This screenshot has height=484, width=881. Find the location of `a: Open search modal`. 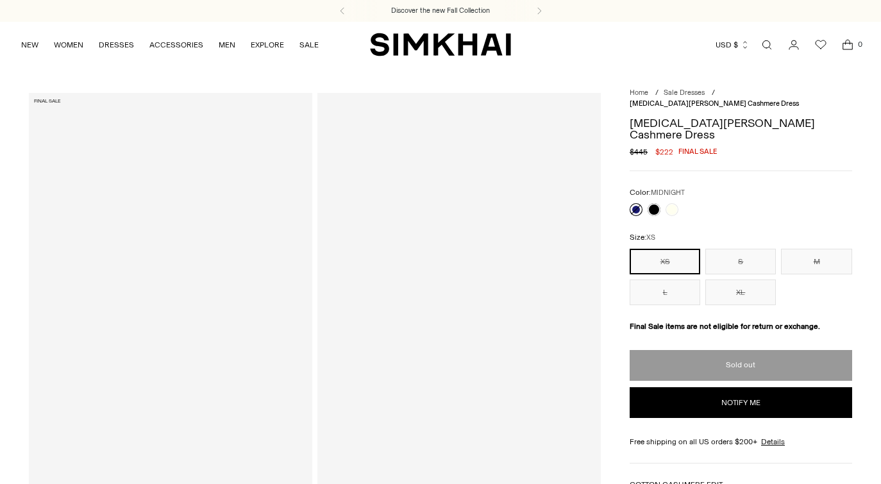

a: Open search modal is located at coordinates (767, 45).